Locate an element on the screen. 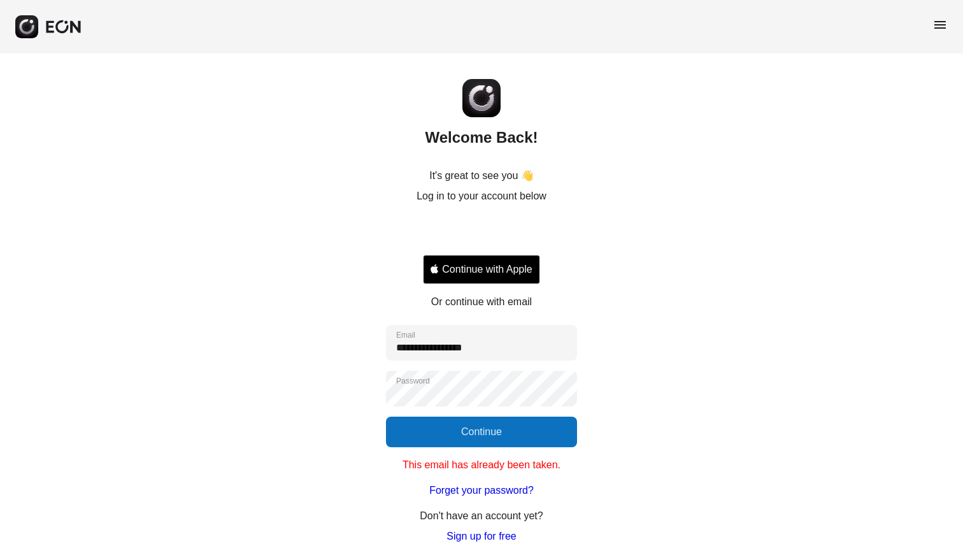 The width and height of the screenshot is (963, 546). a: Forget your password? is located at coordinates (481, 490).